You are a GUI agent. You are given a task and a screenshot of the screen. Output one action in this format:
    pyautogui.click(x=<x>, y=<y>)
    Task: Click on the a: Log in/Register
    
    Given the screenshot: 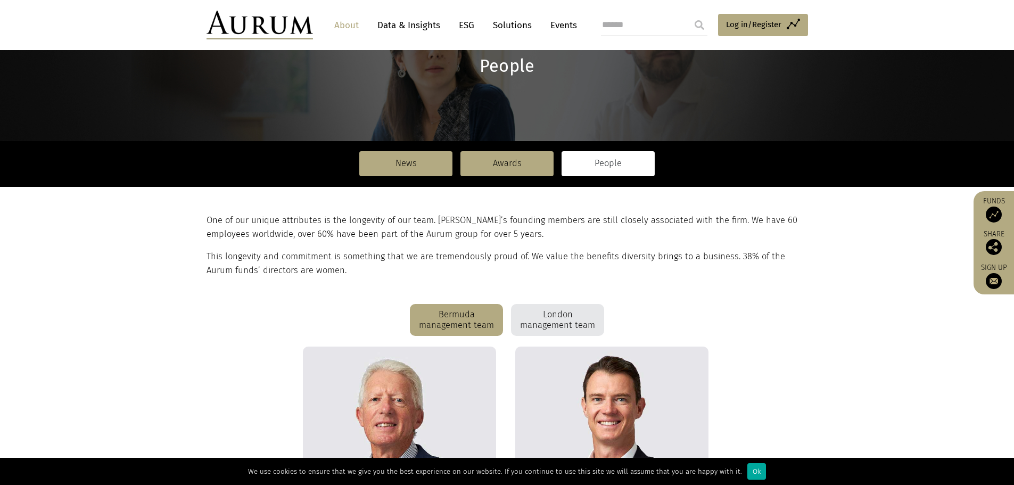 What is the action you would take?
    pyautogui.click(x=763, y=25)
    